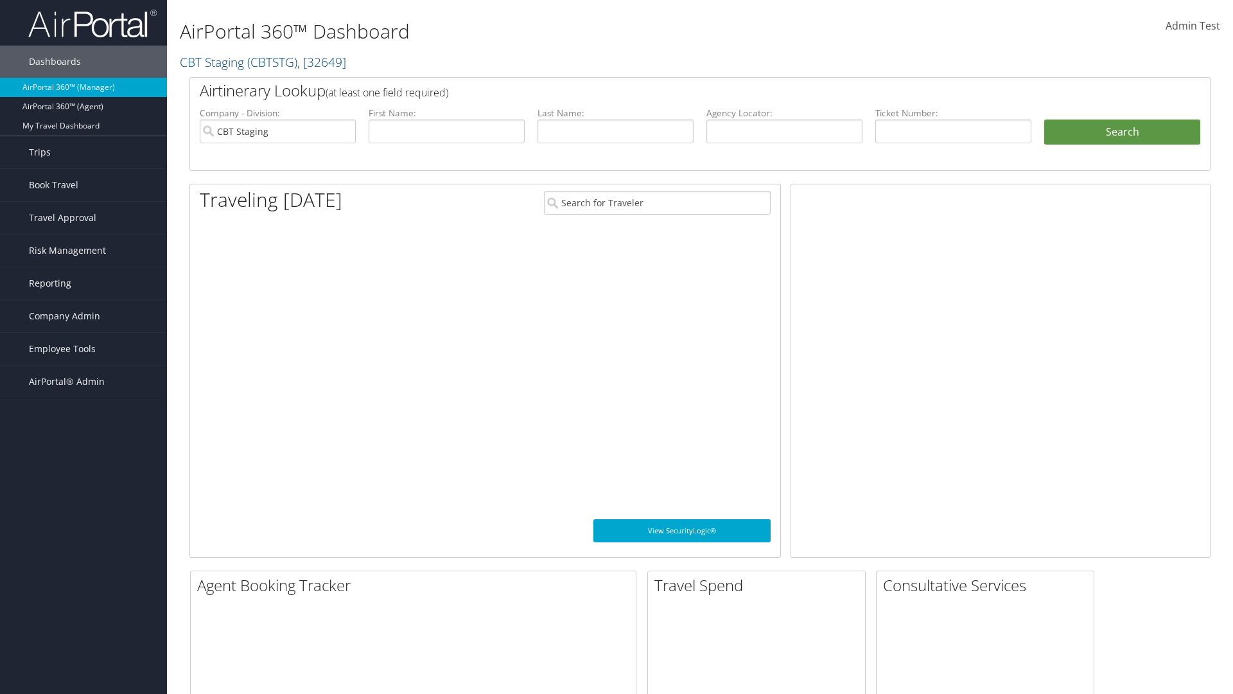 This screenshot has width=1233, height=694. What do you see at coordinates (682, 530) in the screenshot?
I see `a: View SecurityLogic®` at bounding box center [682, 530].